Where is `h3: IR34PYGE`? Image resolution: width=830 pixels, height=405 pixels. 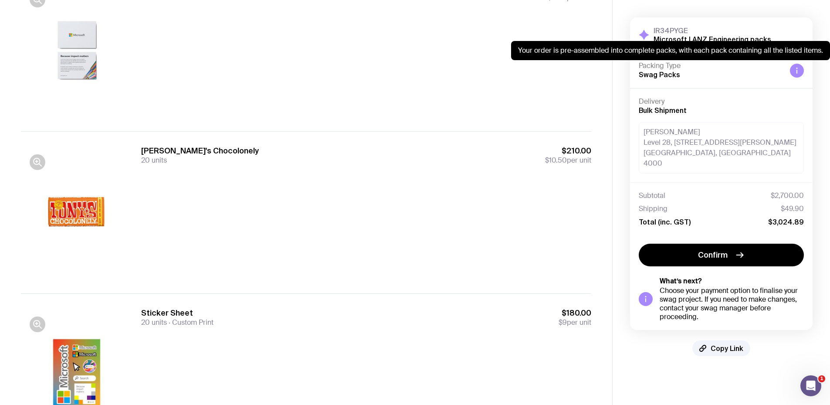
h3: IR34PYGE is located at coordinates (713, 31).